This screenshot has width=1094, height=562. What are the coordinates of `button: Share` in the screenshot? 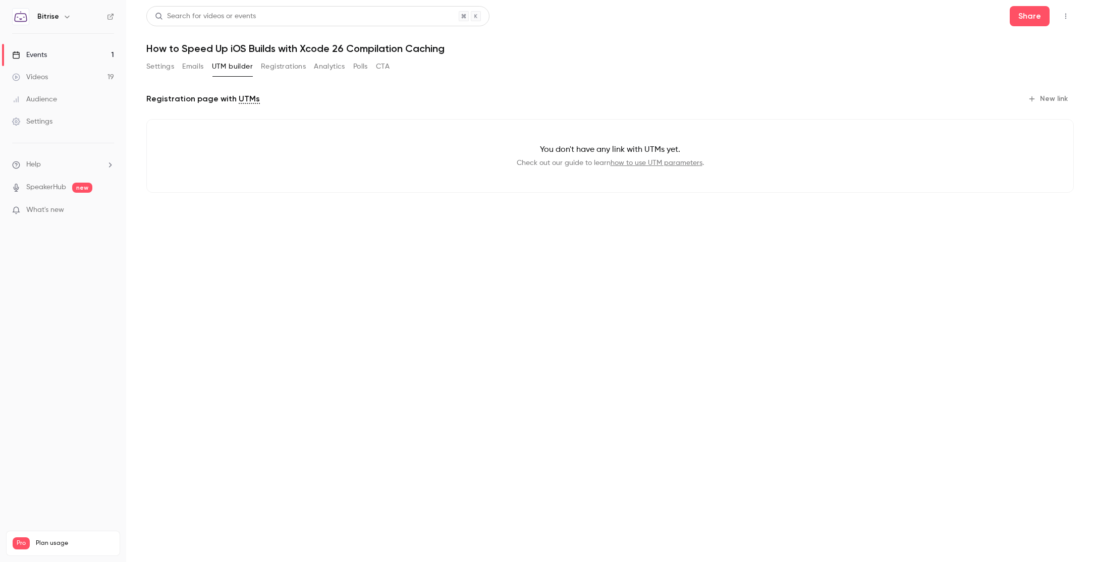 It's located at (1030, 16).